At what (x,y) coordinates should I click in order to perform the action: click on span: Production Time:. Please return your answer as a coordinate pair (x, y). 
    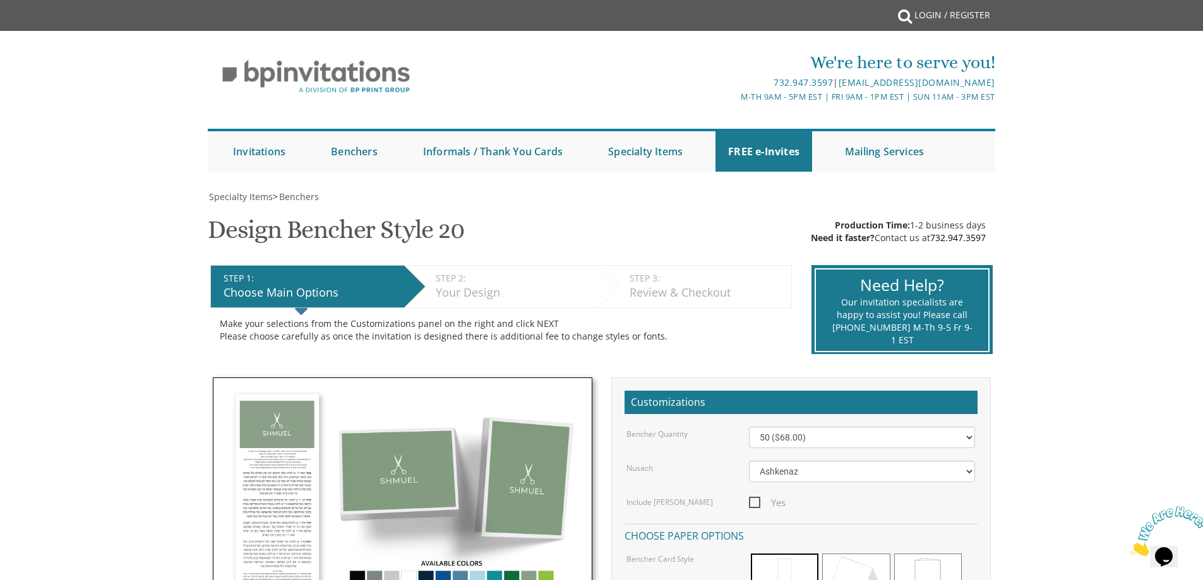
    Looking at the image, I should click on (872, 225).